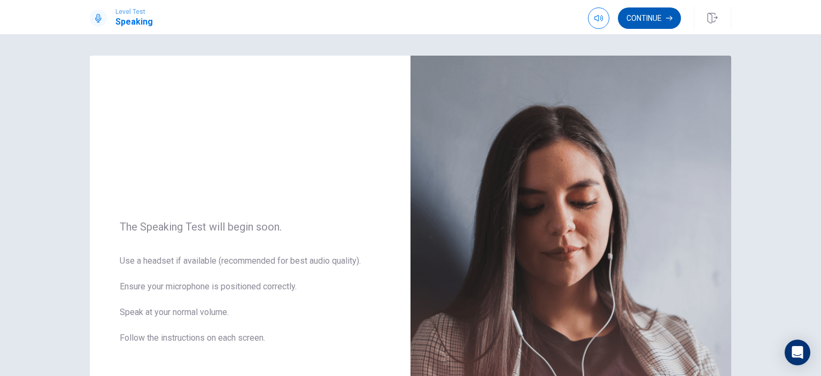  I want to click on span: Level Test, so click(134, 12).